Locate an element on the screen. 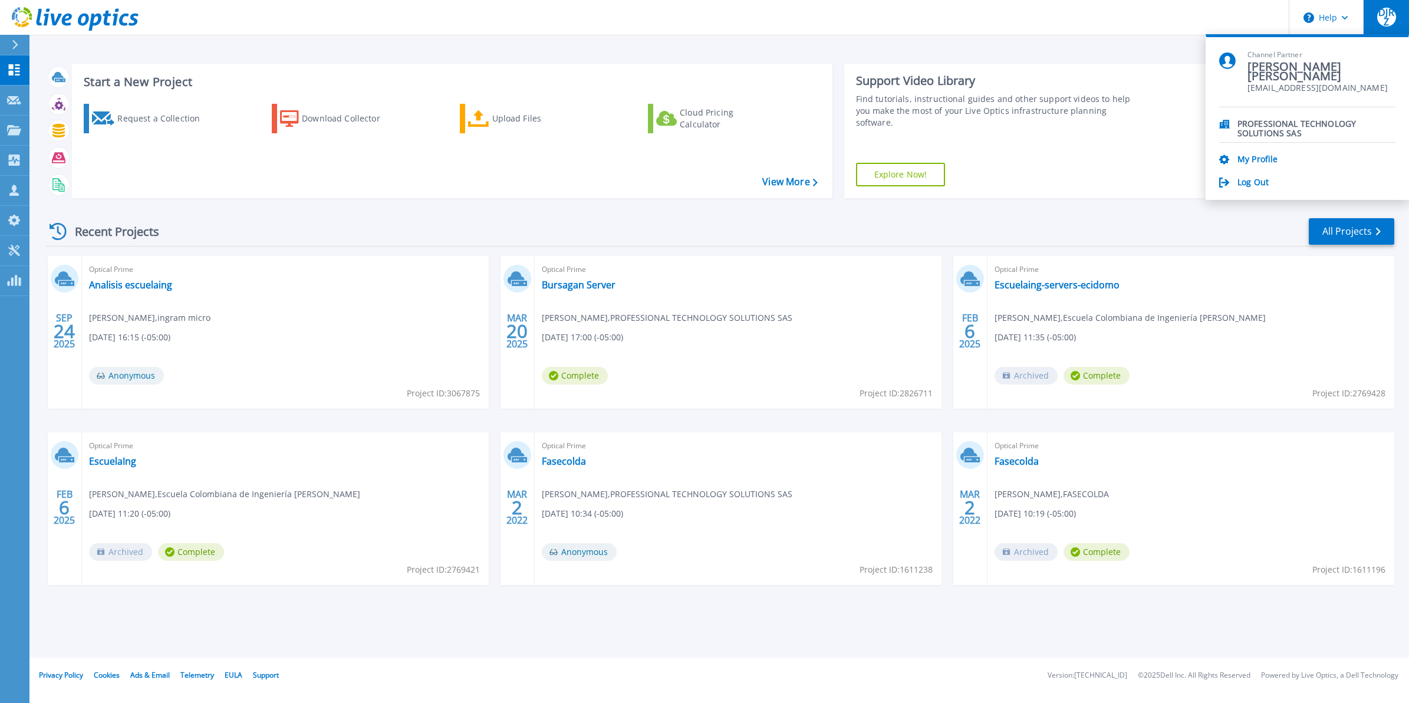  a: Privacy Policy is located at coordinates (61, 674).